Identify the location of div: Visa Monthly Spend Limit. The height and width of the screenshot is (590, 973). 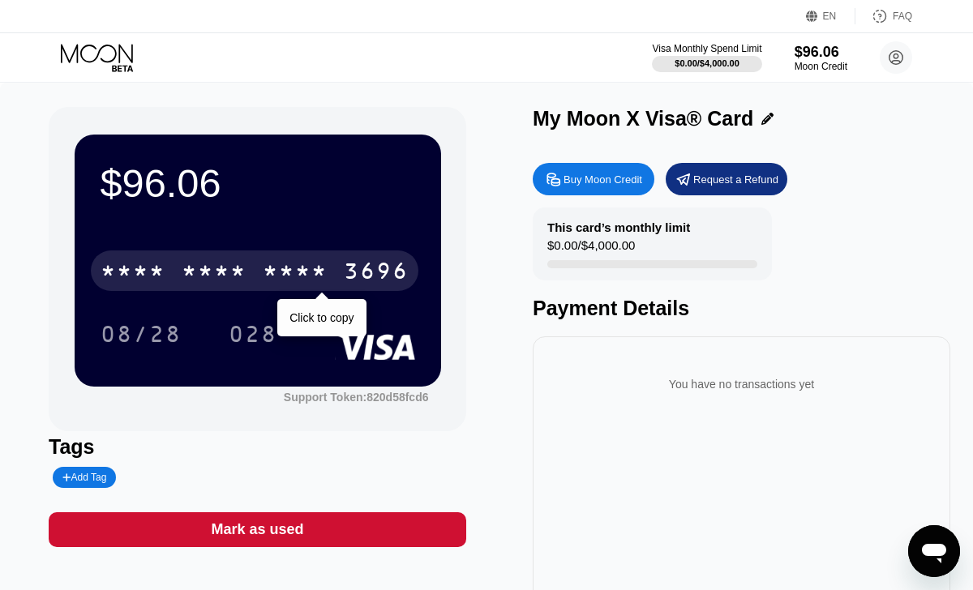
(706, 49).